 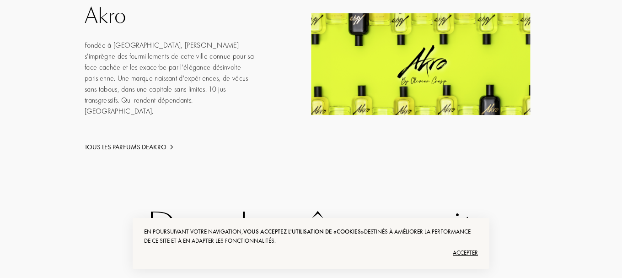 I want to click on a: Tous les parfums deAkro, so click(x=172, y=147).